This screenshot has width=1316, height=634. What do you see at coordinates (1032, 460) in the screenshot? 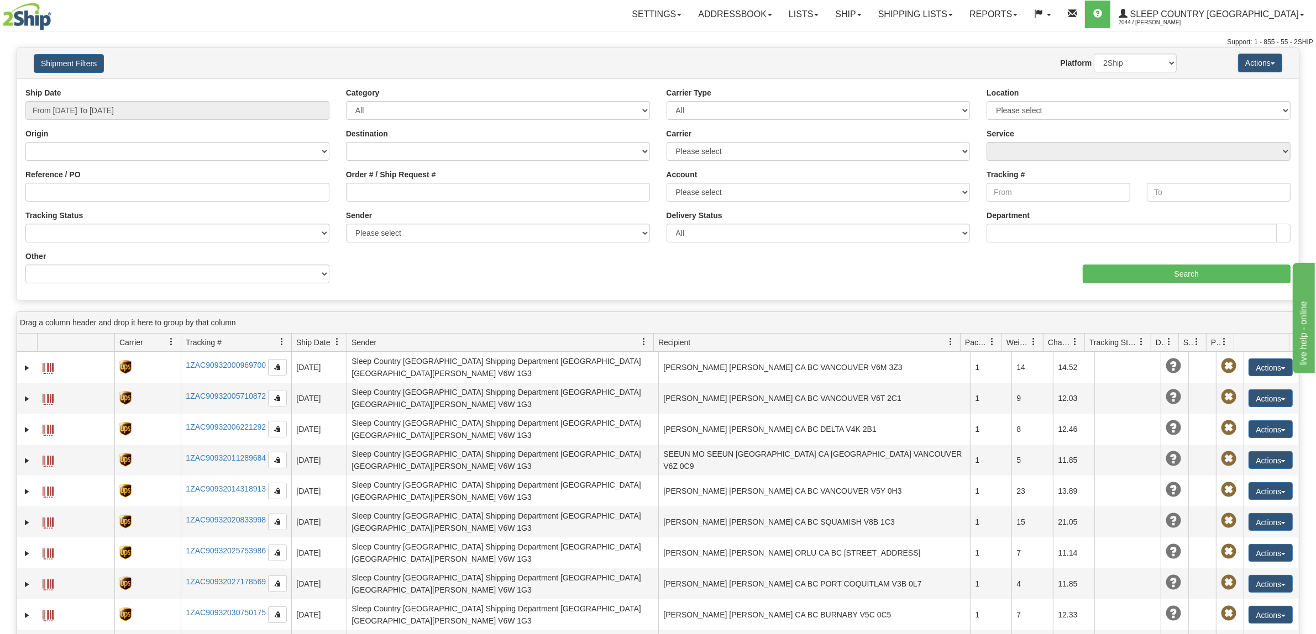
I see `td: 5` at bounding box center [1032, 460].